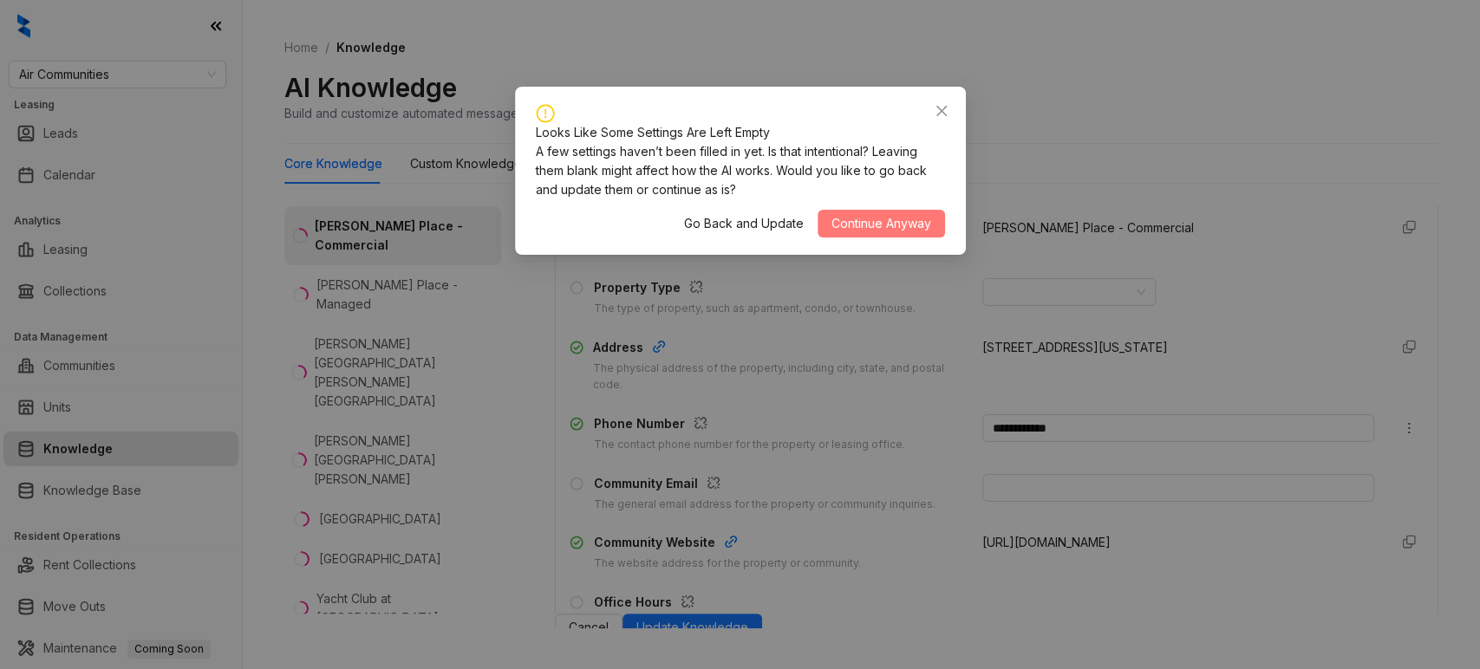  I want to click on button: Close, so click(941, 111).